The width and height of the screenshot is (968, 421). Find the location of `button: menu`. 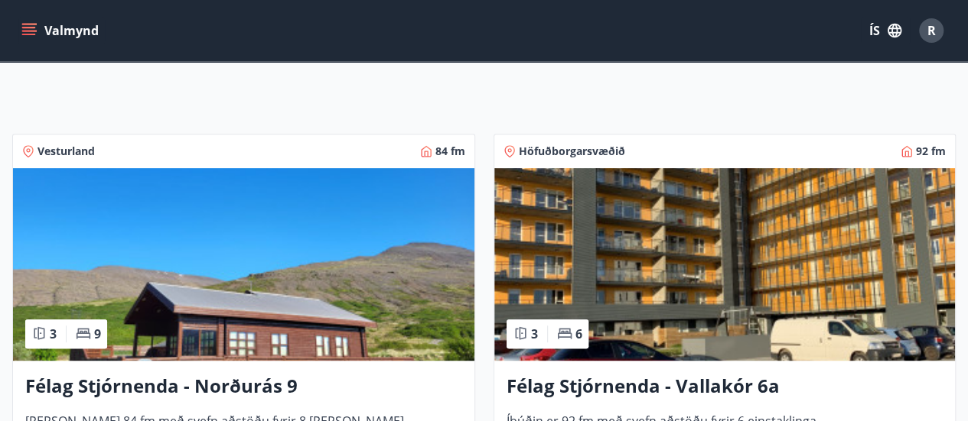

button: menu is located at coordinates (61, 31).